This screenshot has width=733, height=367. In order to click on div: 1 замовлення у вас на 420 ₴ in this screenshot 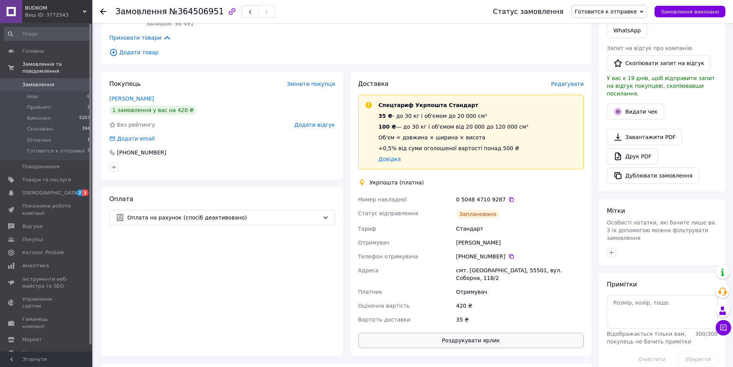, I will do `click(153, 110)`.